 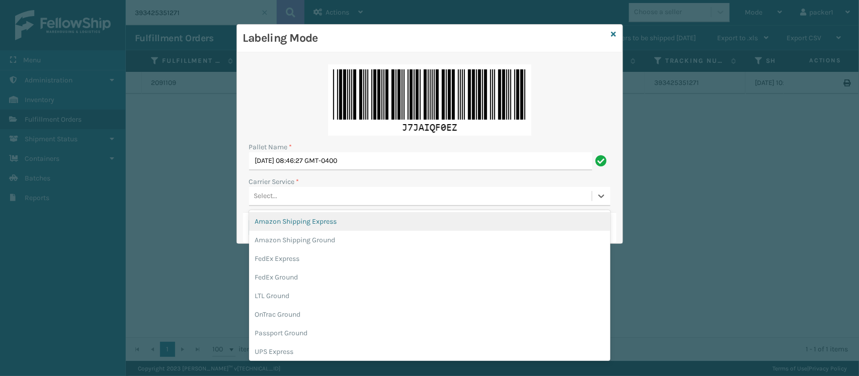 I want to click on div: FedEx Express, so click(x=430, y=259).